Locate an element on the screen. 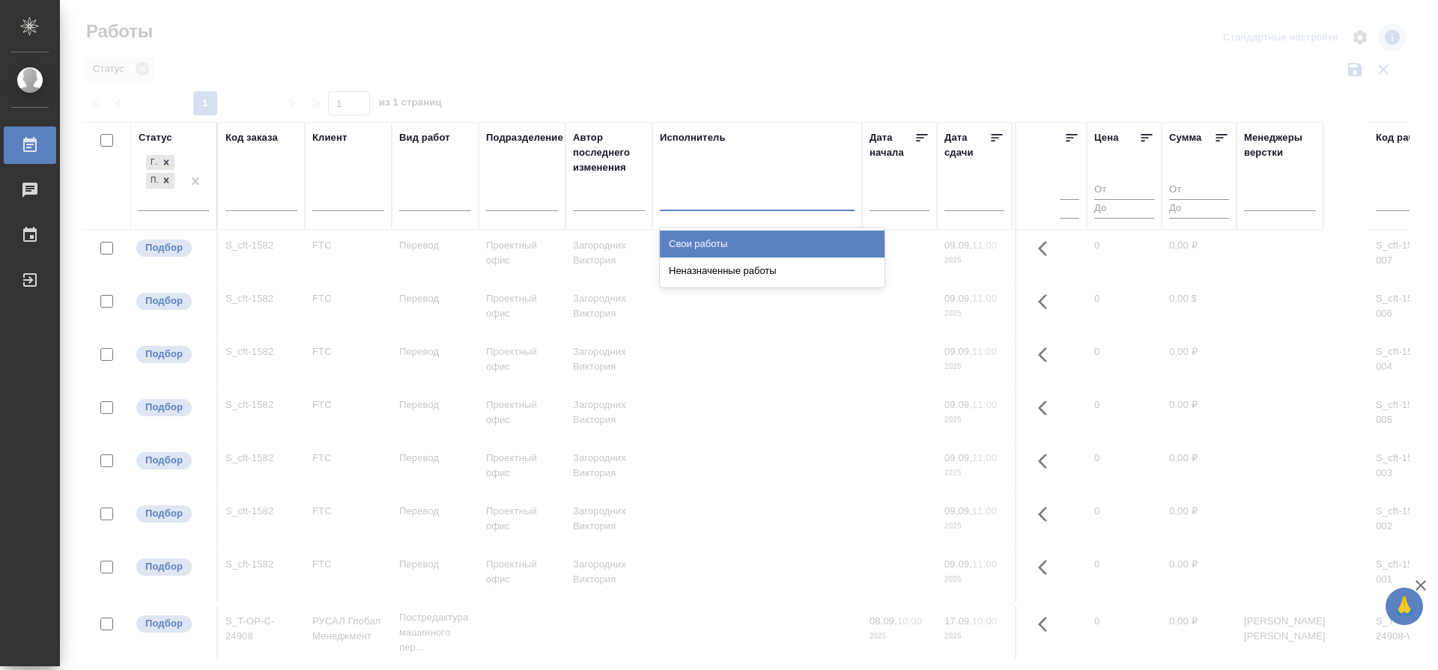  div: Неназначенные работы is located at coordinates (772, 271).